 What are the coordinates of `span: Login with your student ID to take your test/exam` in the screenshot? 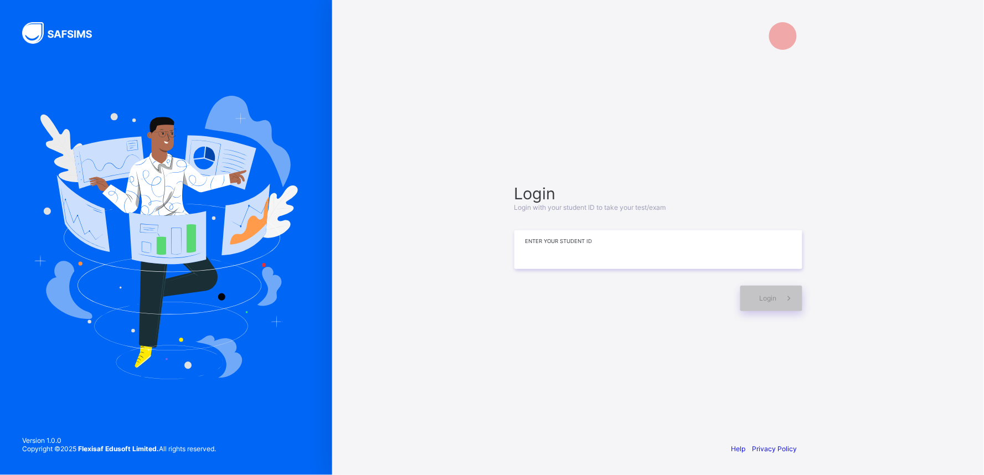 It's located at (590, 207).